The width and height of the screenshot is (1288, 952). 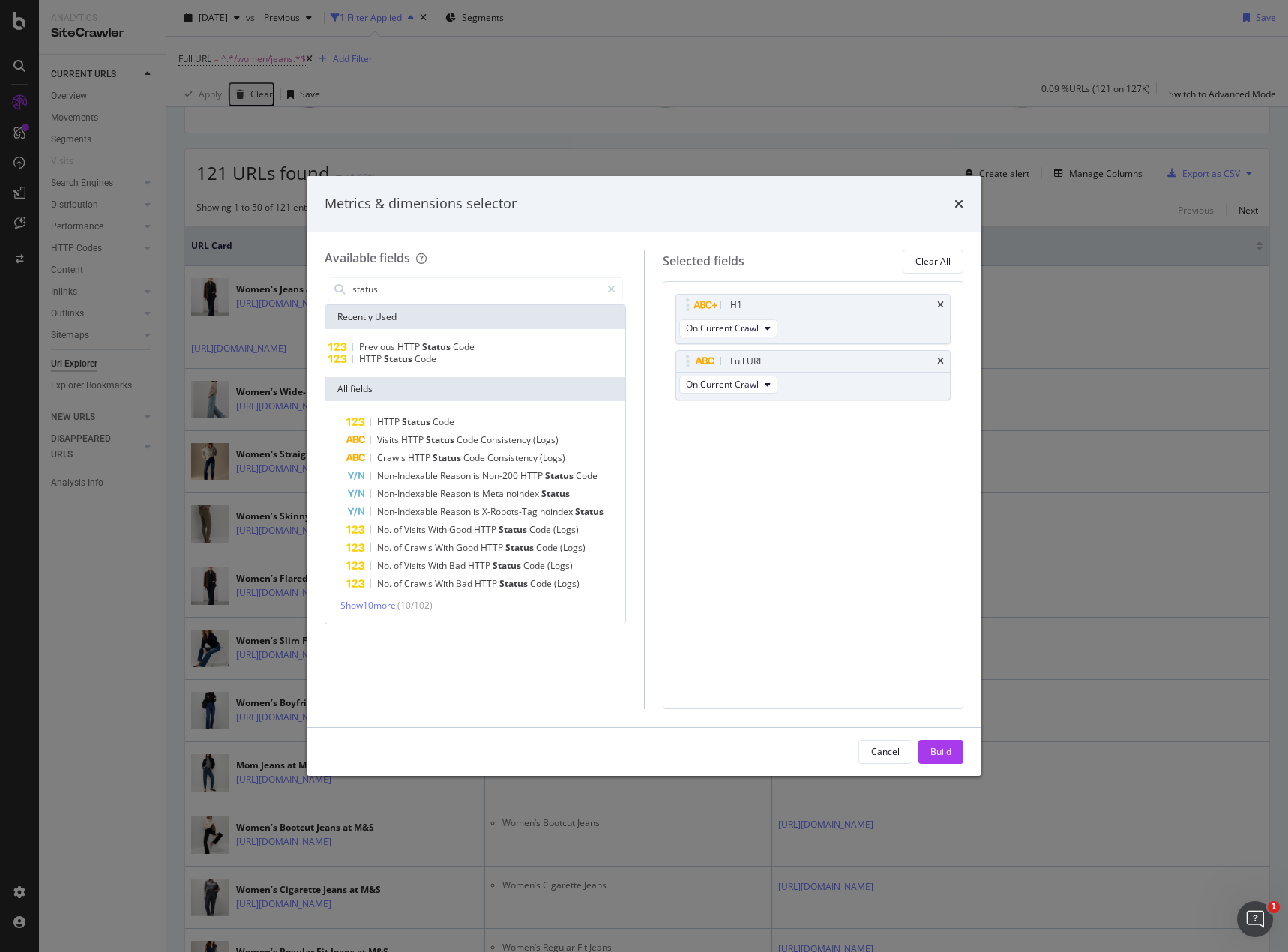 I want to click on div: Build, so click(x=941, y=752).